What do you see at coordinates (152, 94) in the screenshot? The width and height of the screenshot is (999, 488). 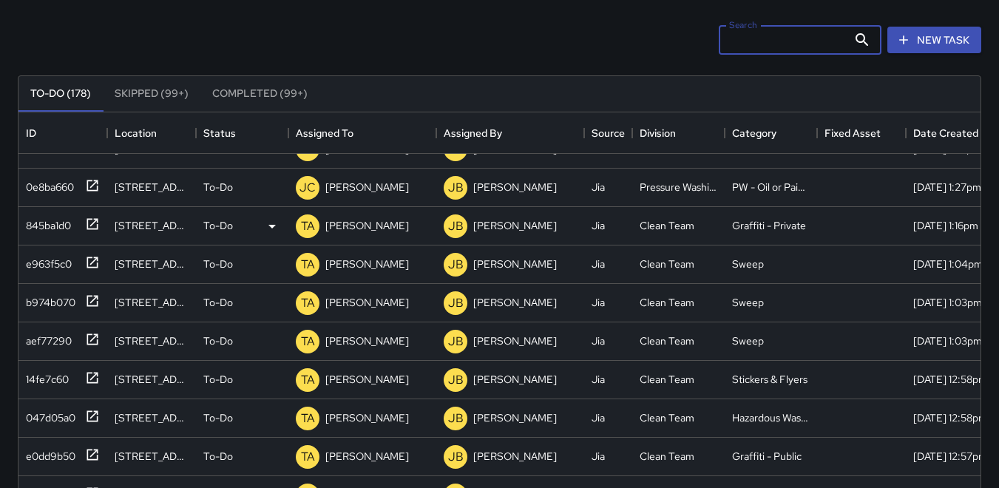 I see `button: Skipped (99+)` at bounding box center [152, 94].